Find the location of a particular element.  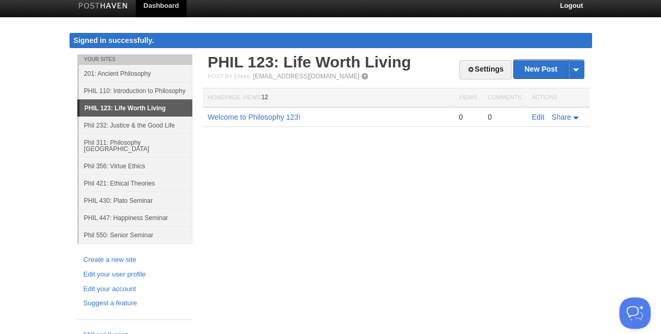

th: Actions is located at coordinates (558, 98).